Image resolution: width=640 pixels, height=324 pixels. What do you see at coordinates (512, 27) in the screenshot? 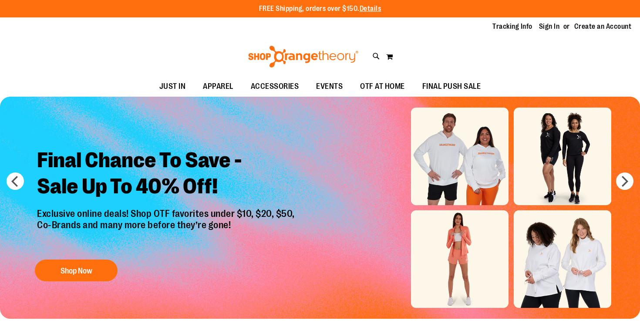
I see `a: Tracking Info` at bounding box center [512, 27].